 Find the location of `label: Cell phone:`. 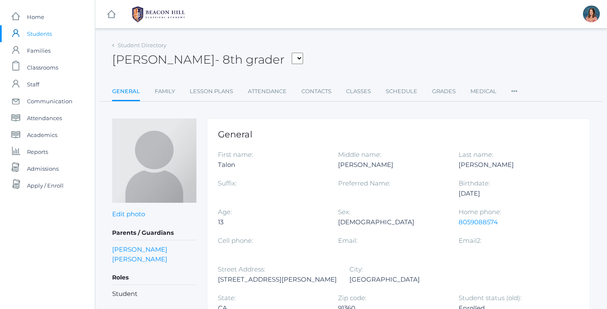

label: Cell phone: is located at coordinates (235, 240).